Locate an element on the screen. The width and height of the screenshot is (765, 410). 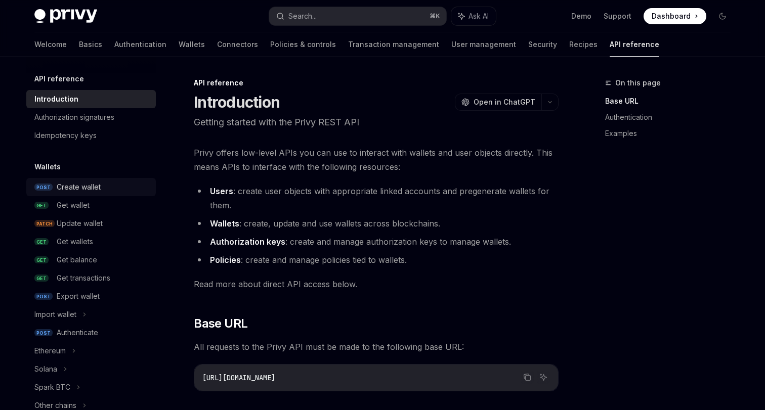
a: POSTExport wallet is located at coordinates (91, 297).